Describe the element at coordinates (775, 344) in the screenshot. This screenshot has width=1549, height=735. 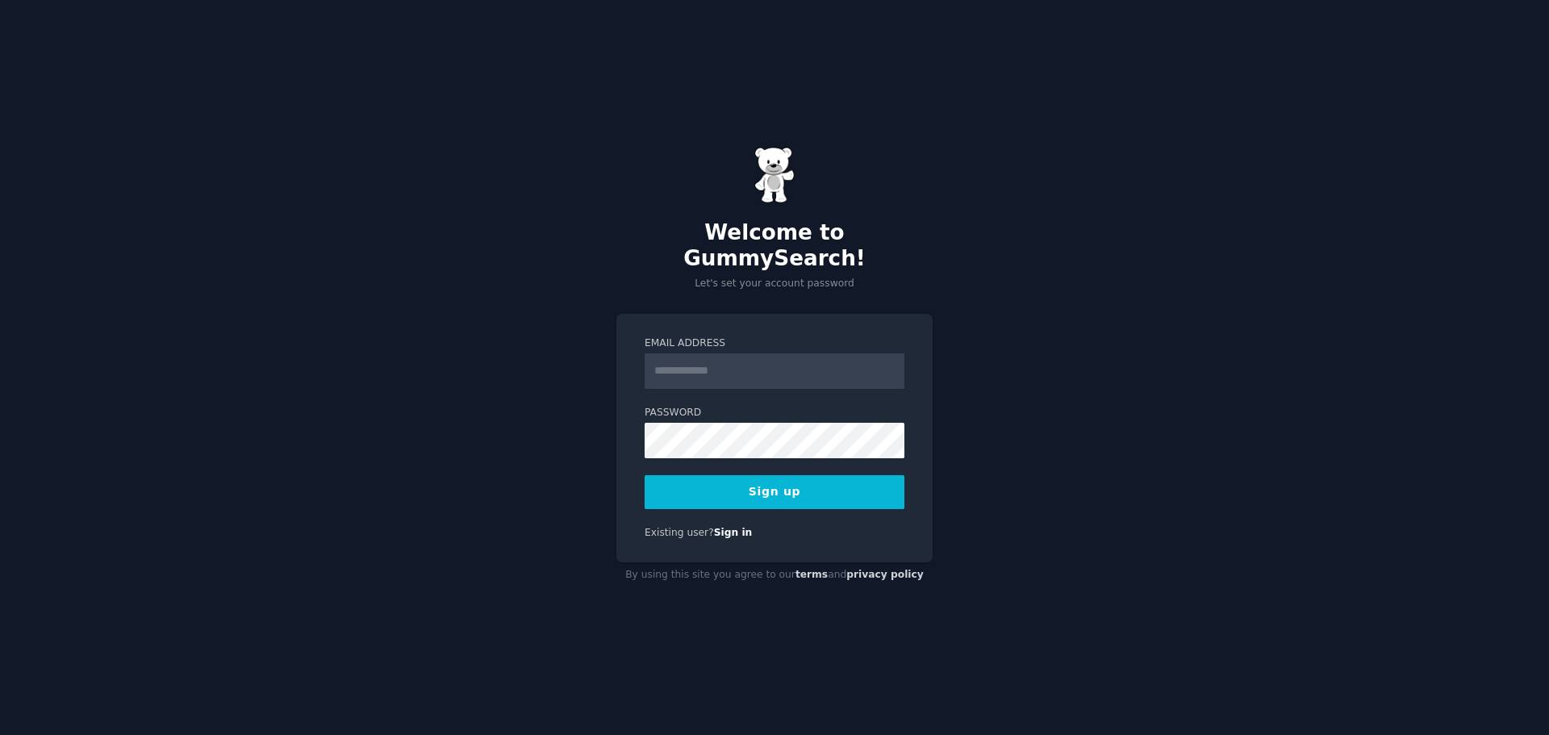
I see `label: Email Address` at that location.